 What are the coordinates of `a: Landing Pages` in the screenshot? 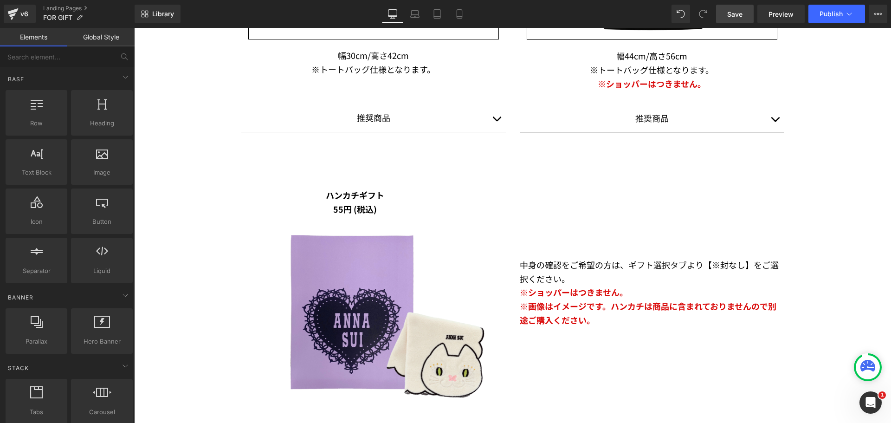 It's located at (89, 8).